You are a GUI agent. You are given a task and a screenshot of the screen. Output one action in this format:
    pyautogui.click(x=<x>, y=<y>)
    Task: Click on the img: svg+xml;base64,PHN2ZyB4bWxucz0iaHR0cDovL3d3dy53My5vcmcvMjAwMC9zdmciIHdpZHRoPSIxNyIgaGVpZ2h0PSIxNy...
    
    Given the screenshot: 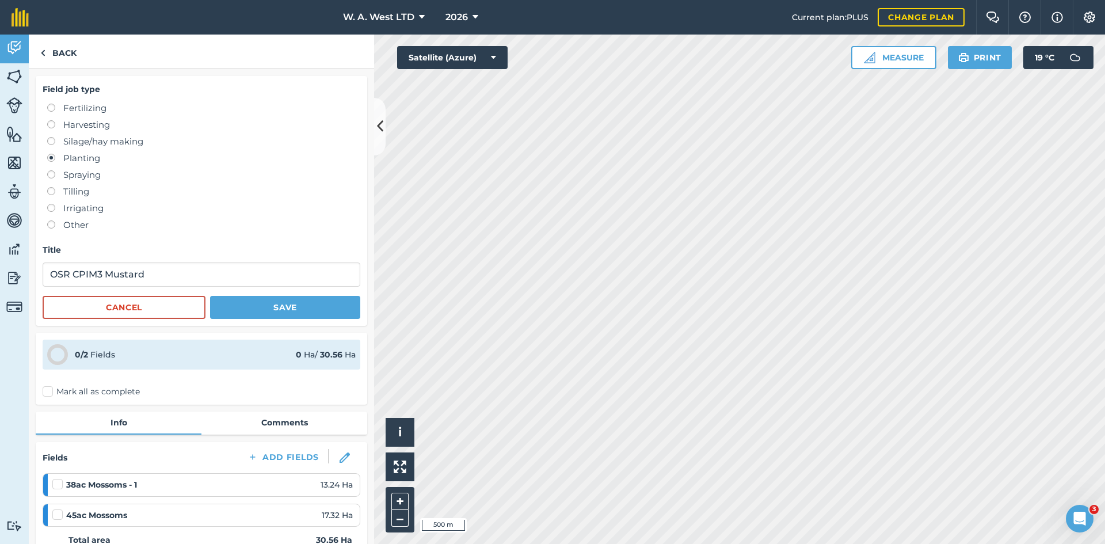 What is the action you would take?
    pyautogui.click(x=1057, y=17)
    